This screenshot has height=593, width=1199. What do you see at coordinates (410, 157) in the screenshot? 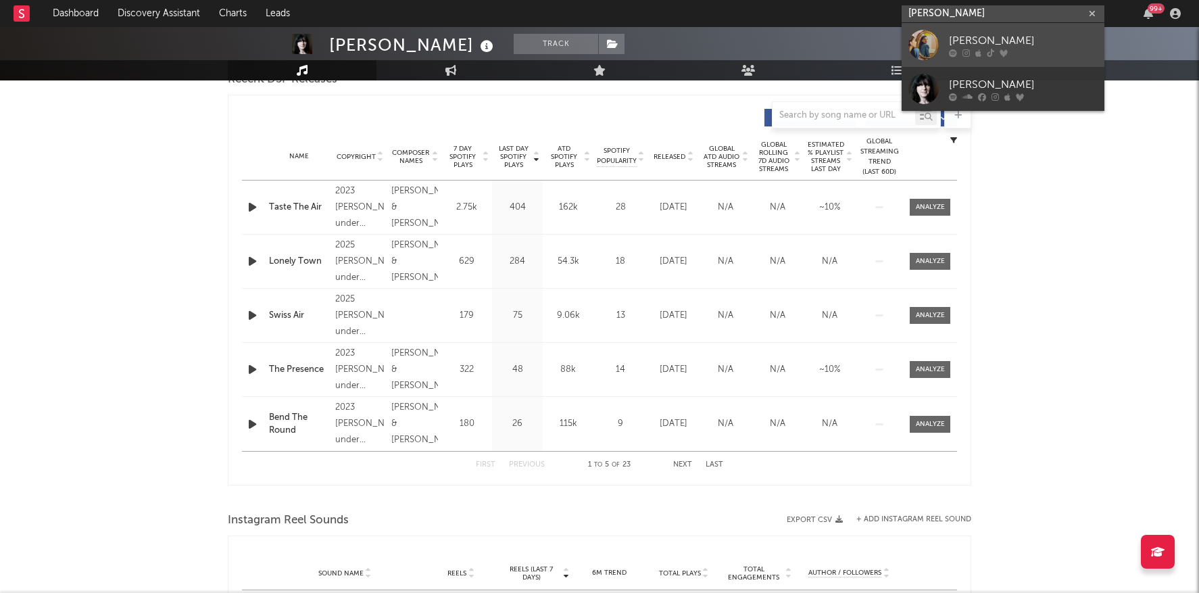
I see `span: Composer Names` at bounding box center [410, 157].